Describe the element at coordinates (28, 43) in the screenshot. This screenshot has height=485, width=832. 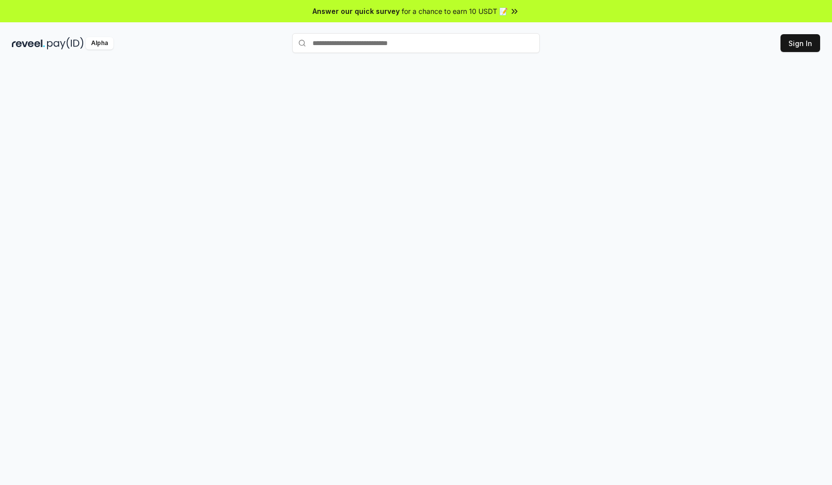
I see `img: reveel_dark` at that location.